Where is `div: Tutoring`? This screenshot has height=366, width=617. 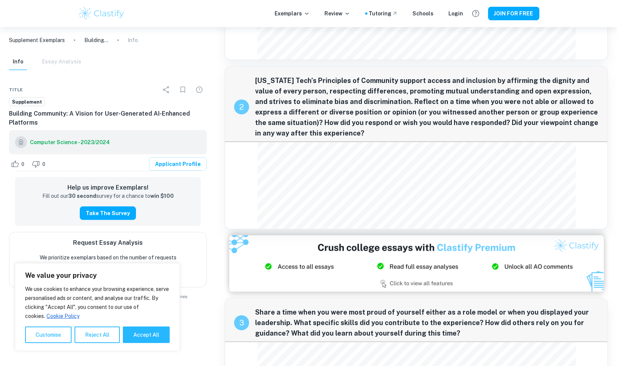 div: Tutoring is located at coordinates (384, 13).